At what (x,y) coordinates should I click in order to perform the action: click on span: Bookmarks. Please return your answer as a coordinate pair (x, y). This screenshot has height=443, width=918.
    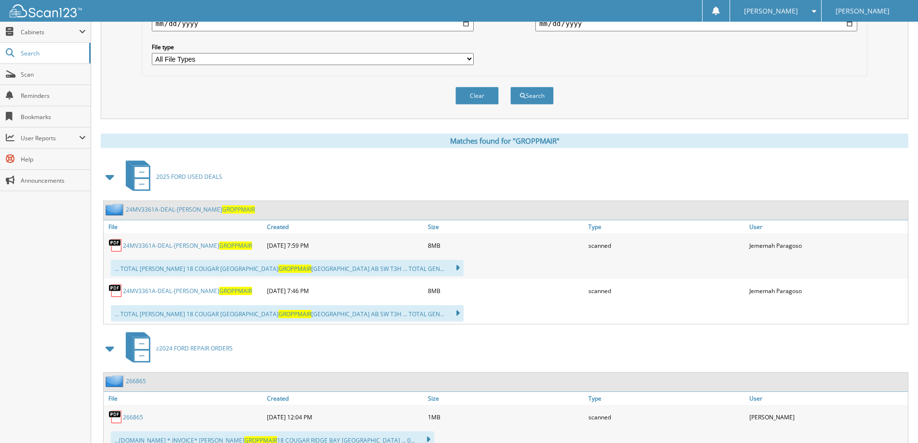
    Looking at the image, I should click on (53, 117).